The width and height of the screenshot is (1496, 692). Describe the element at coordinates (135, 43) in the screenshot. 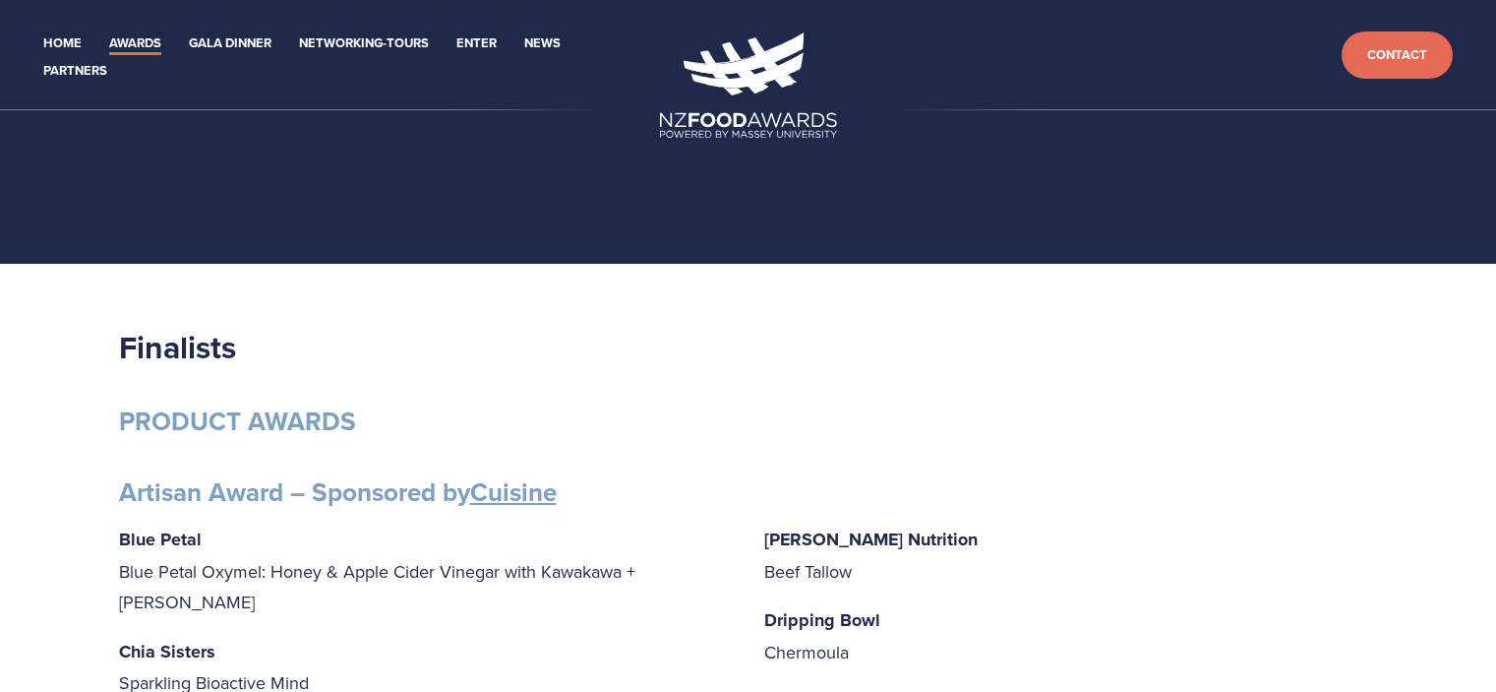

I see `a: Awards` at that location.